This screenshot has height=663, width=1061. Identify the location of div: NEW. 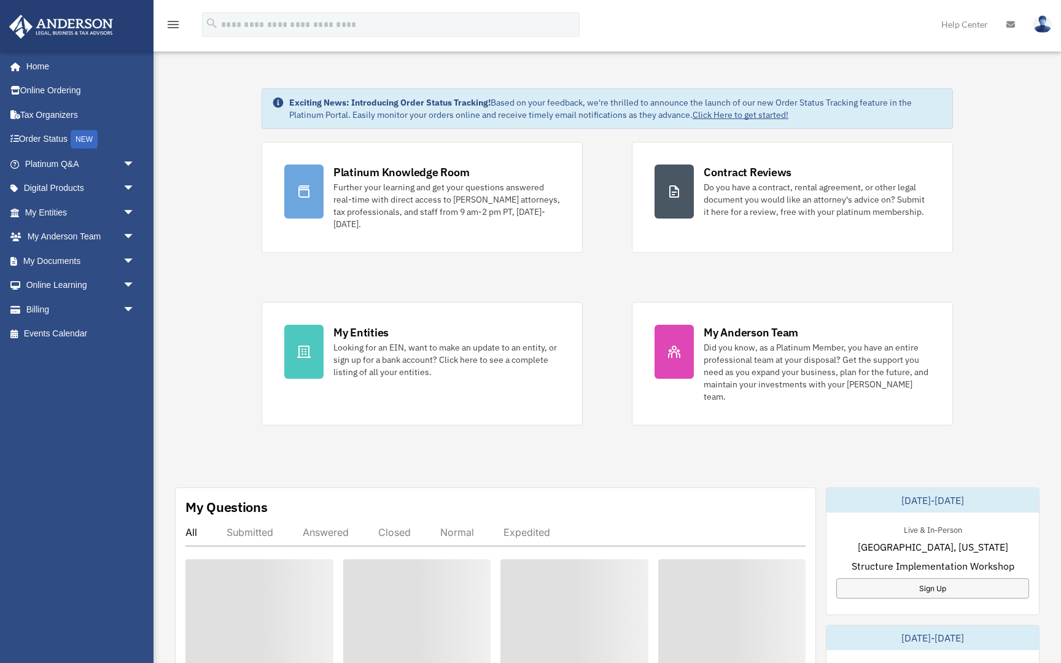
(84, 139).